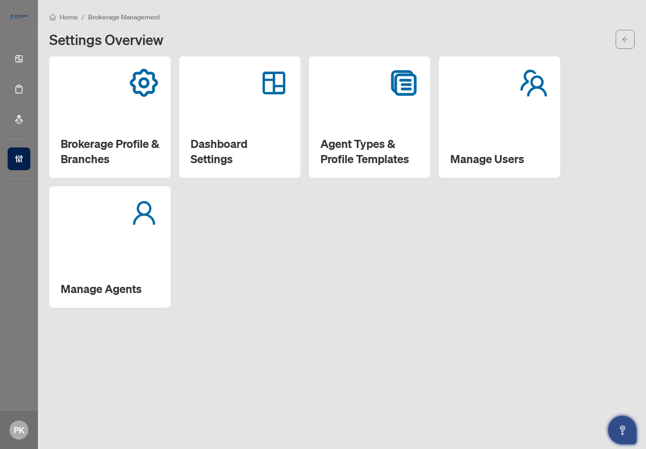 Image resolution: width=646 pixels, height=449 pixels. Describe the element at coordinates (106, 39) in the screenshot. I see `h1: Settings Overview` at that location.